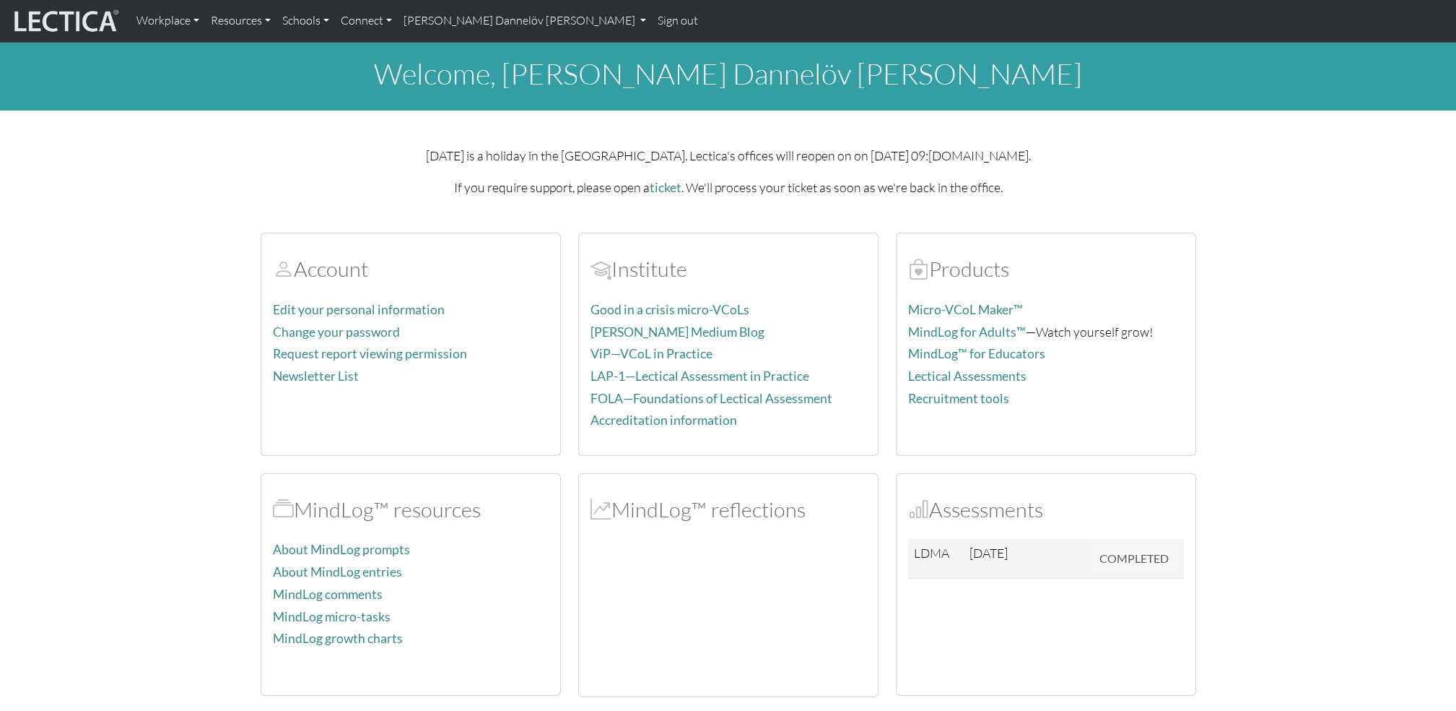 This screenshot has height=711, width=1456. What do you see at coordinates (968, 375) in the screenshot?
I see `a: Lectical Assessments` at bounding box center [968, 375].